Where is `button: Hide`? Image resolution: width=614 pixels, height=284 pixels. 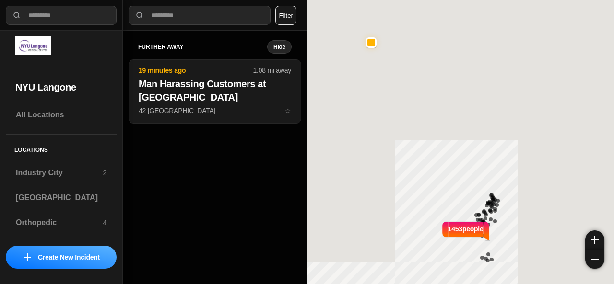
button: Hide is located at coordinates (279, 47).